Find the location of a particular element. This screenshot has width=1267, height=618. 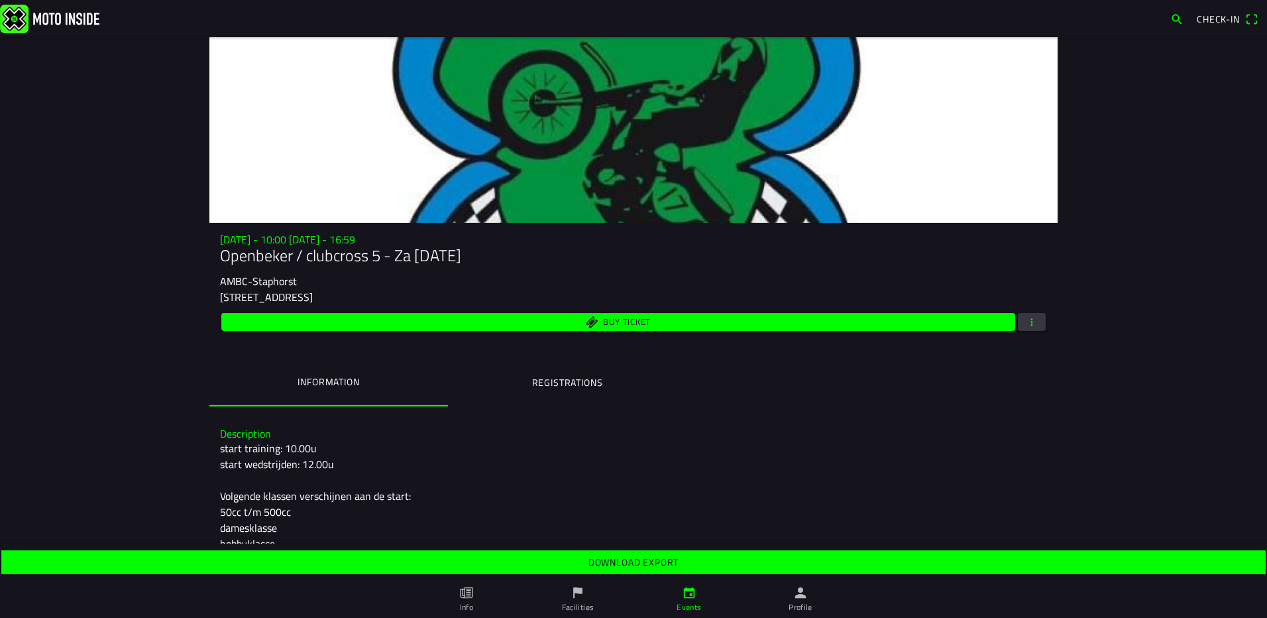

a: search is located at coordinates (1177, 19).